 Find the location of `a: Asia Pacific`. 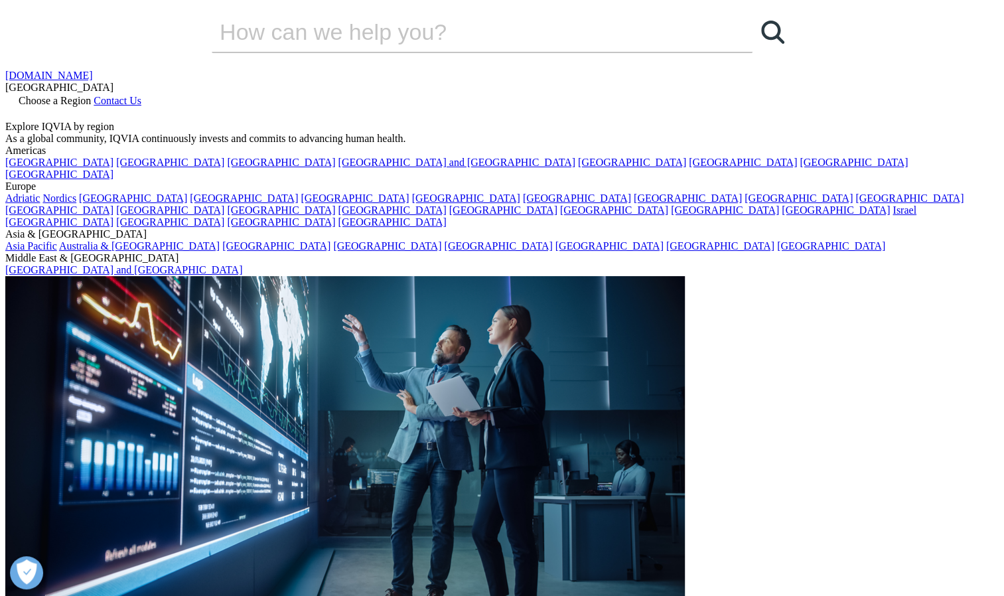

a: Asia Pacific is located at coordinates (31, 246).